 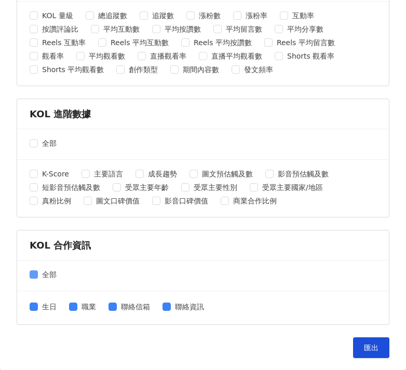 What do you see at coordinates (143, 70) in the screenshot?
I see `span: 創作類型` at bounding box center [143, 70].